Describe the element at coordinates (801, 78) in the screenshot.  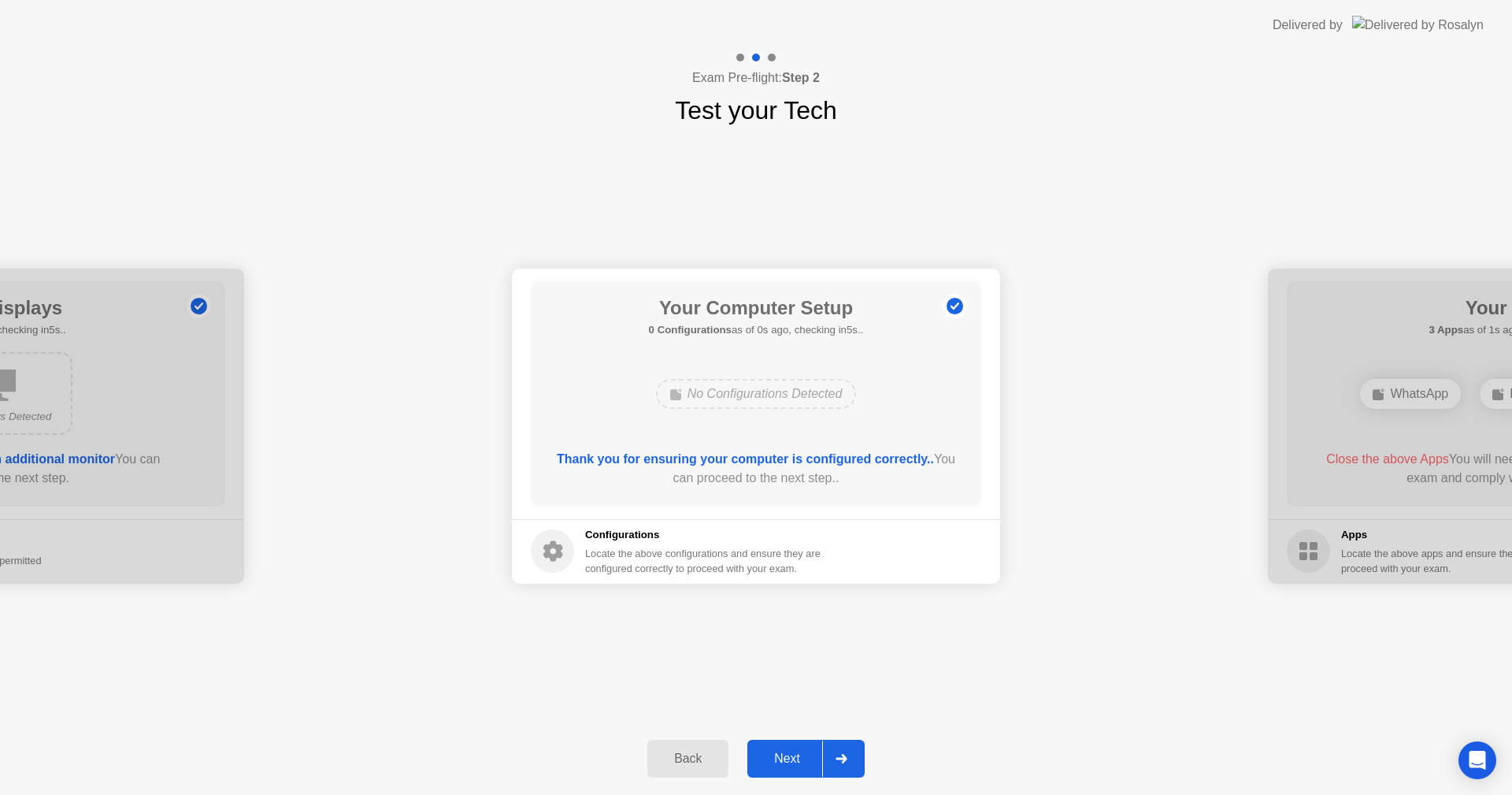
I see `b: Step 2` at that location.